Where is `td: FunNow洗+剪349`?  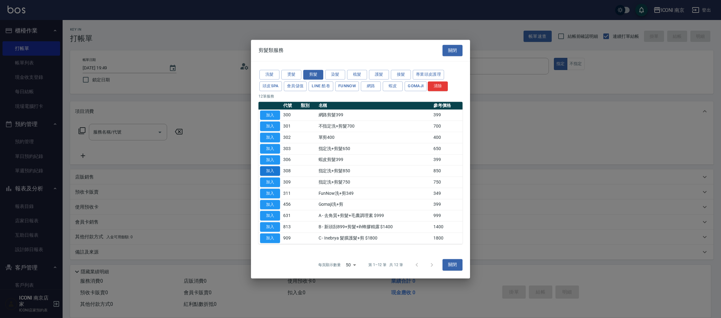
td: FunNow洗+剪349 is located at coordinates (375, 194).